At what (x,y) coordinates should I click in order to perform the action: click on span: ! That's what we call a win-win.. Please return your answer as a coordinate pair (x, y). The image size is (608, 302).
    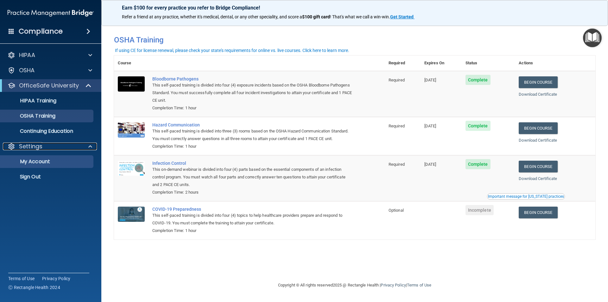
    Looking at the image, I should click on (360, 17).